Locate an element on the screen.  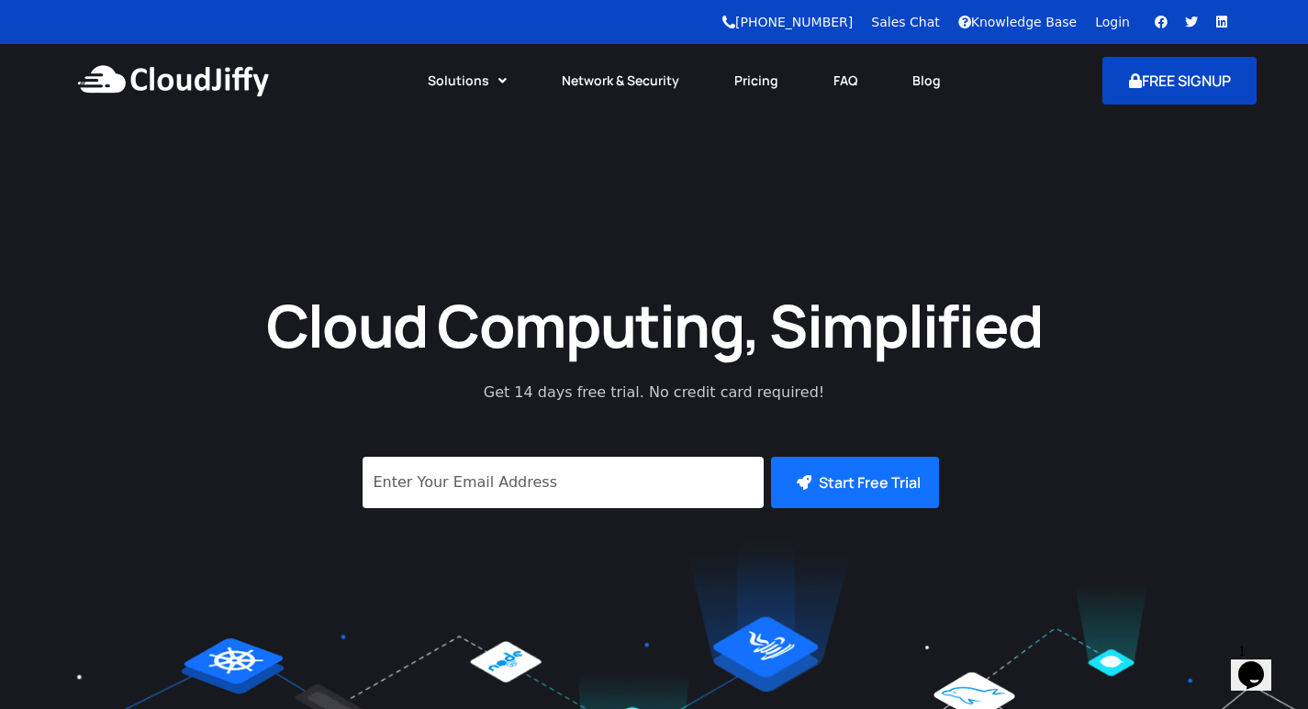
button: FREE SIGNUP is located at coordinates (1179, 81).